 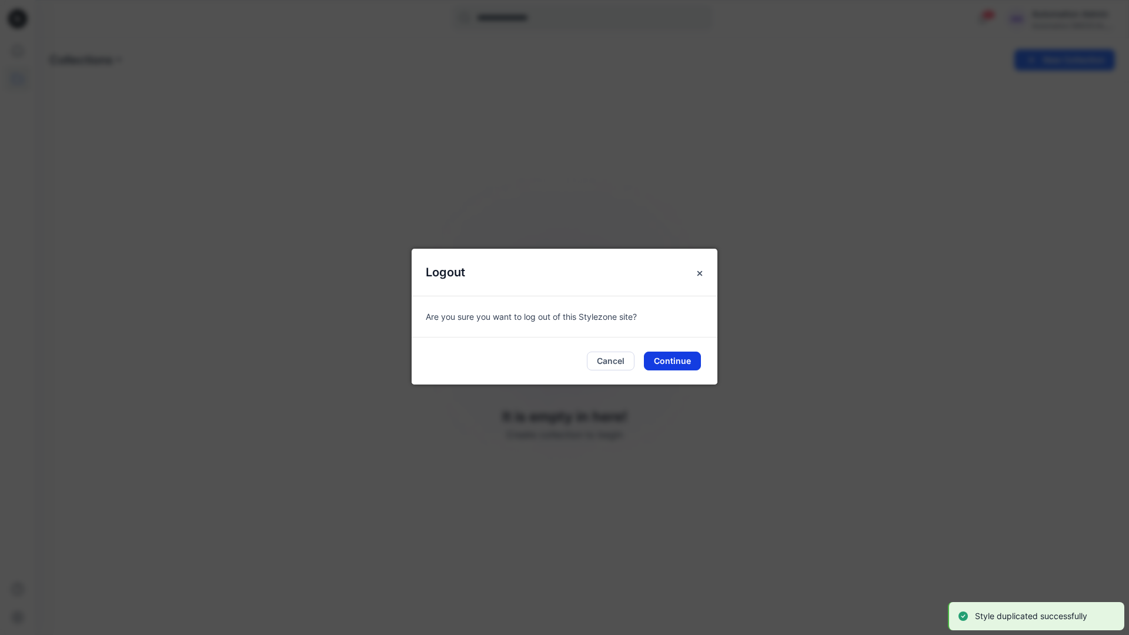 What do you see at coordinates (700, 273) in the screenshot?
I see `button: Close` at bounding box center [700, 273].